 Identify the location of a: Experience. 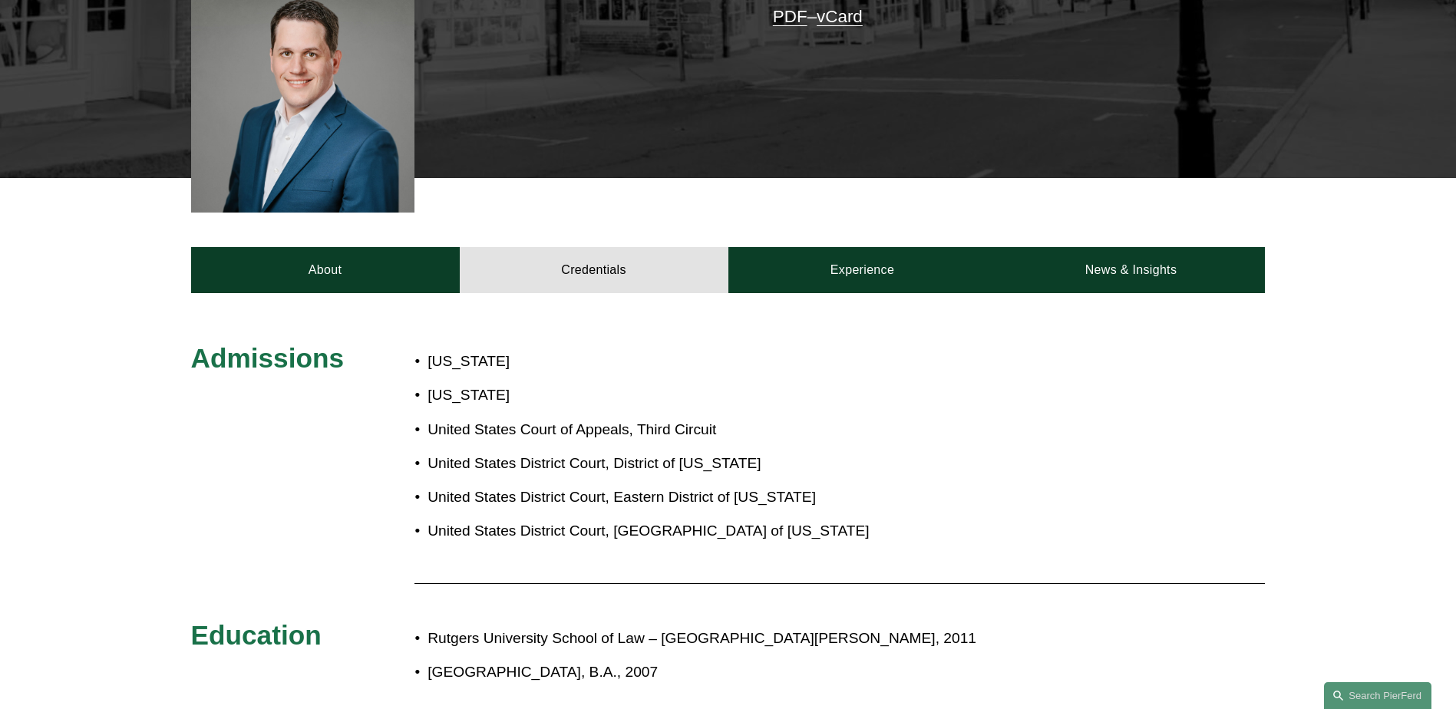
(863, 270).